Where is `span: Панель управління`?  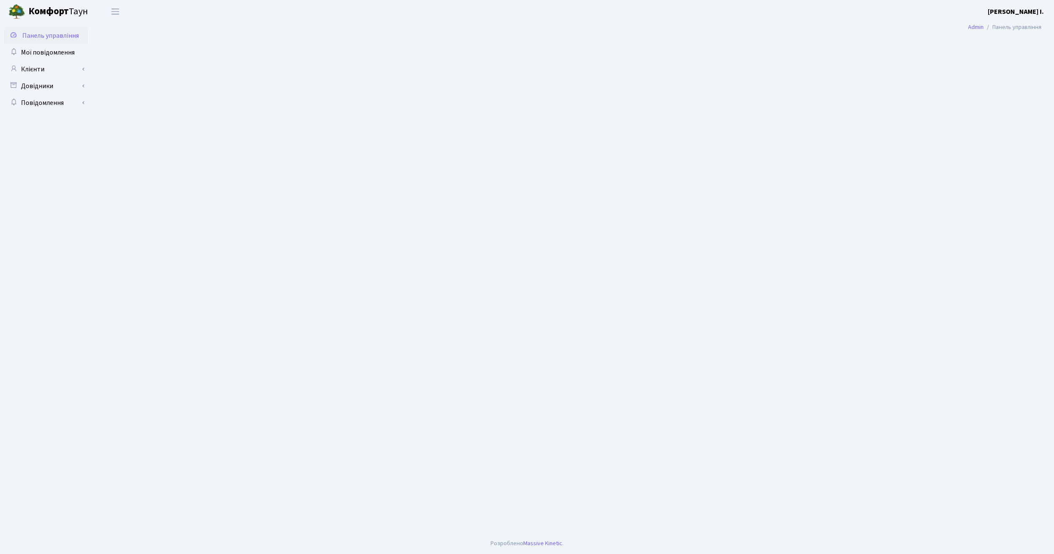
span: Панель управління is located at coordinates (50, 36).